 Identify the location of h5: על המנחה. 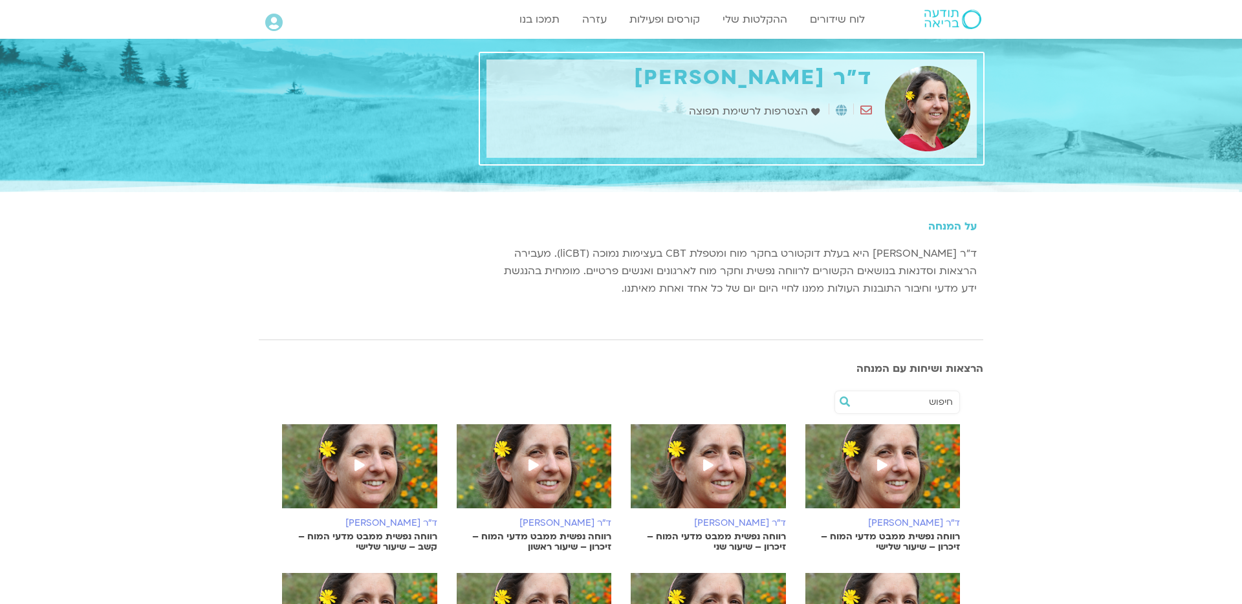
(731, 226).